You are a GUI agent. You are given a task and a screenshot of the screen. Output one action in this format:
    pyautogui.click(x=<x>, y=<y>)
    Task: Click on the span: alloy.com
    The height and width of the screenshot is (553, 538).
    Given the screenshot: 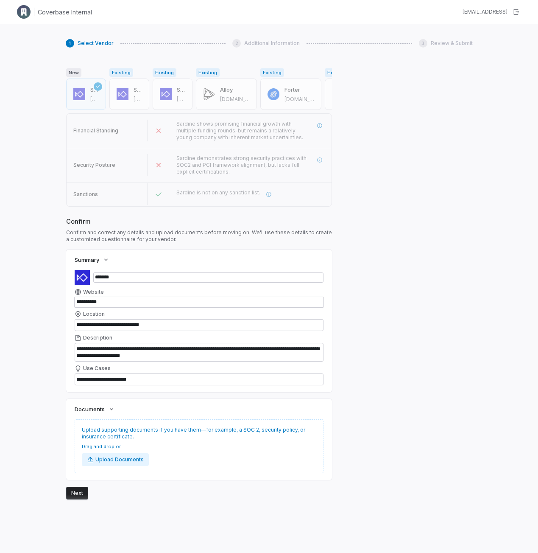 What is the action you would take?
    pyautogui.click(x=235, y=99)
    